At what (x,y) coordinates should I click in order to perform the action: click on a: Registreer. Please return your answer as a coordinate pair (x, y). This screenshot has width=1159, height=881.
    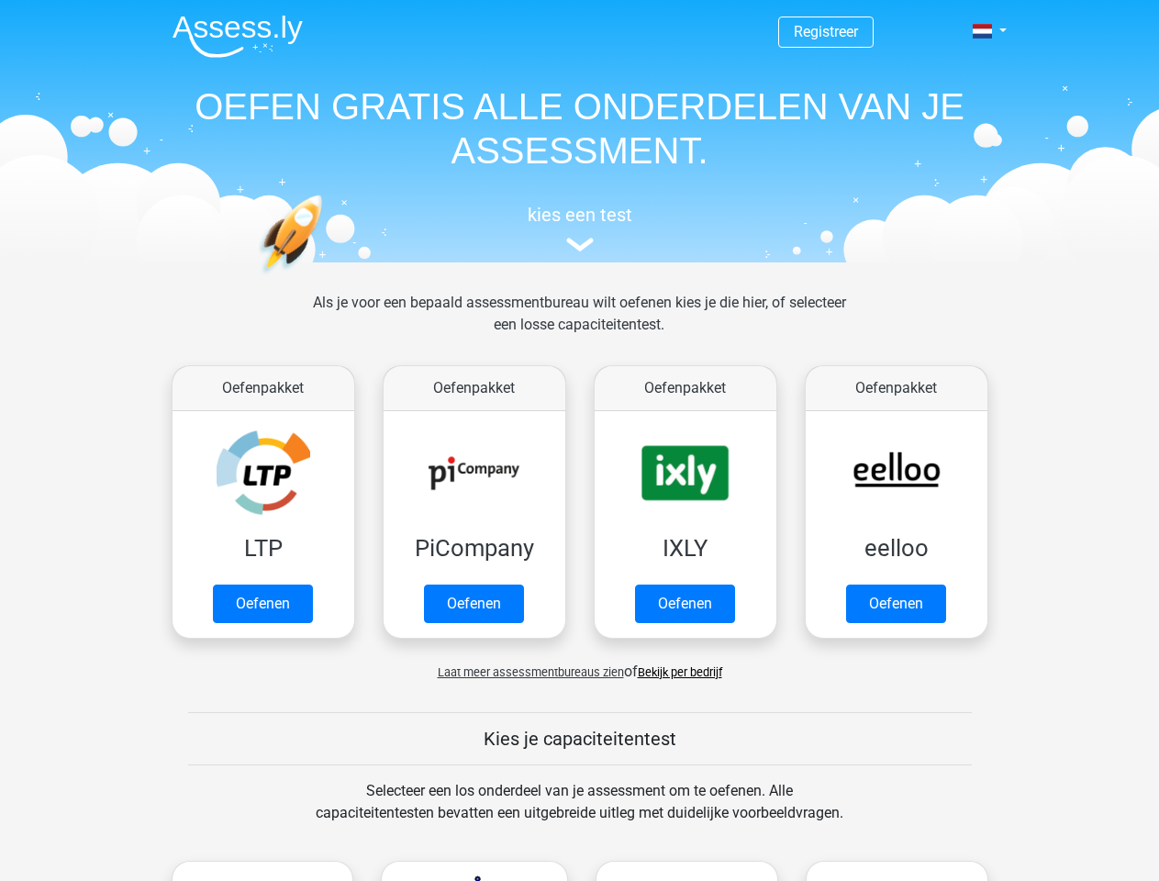
    Looking at the image, I should click on (826, 31).